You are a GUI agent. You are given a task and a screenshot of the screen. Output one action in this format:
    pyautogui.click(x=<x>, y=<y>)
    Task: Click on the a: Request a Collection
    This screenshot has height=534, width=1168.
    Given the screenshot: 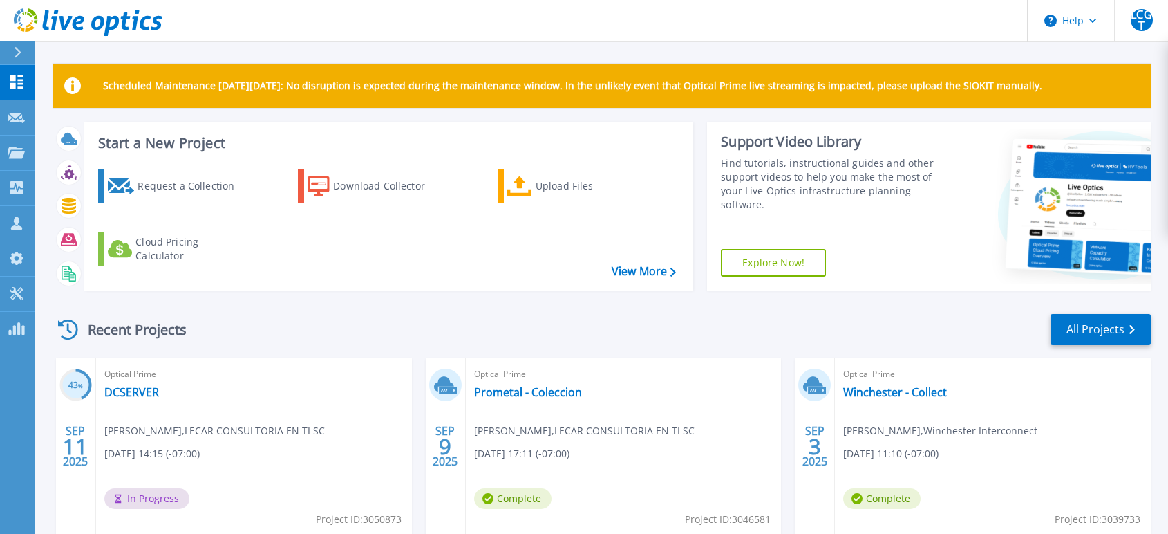 What is the action you would take?
    pyautogui.click(x=175, y=186)
    